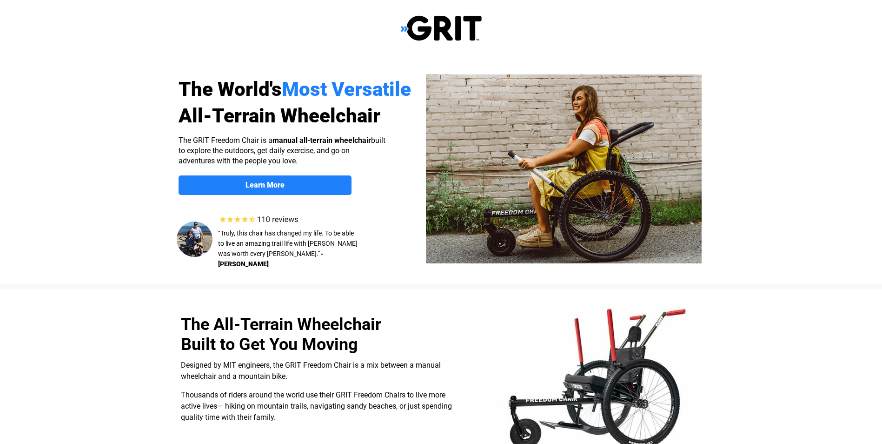  I want to click on span: The GRIT Freedom Chair is a built to explore the outdoors, get daily exercise, and go on adventur..., so click(282, 150).